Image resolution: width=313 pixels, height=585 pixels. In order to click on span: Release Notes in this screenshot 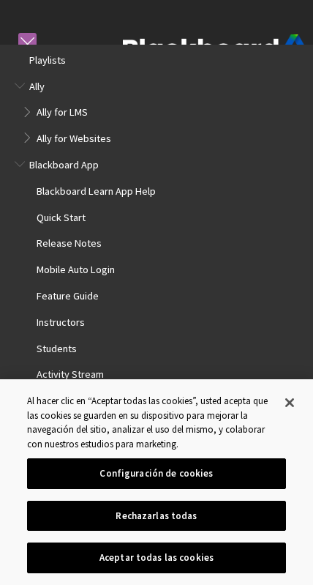, I will do `click(69, 242)`.